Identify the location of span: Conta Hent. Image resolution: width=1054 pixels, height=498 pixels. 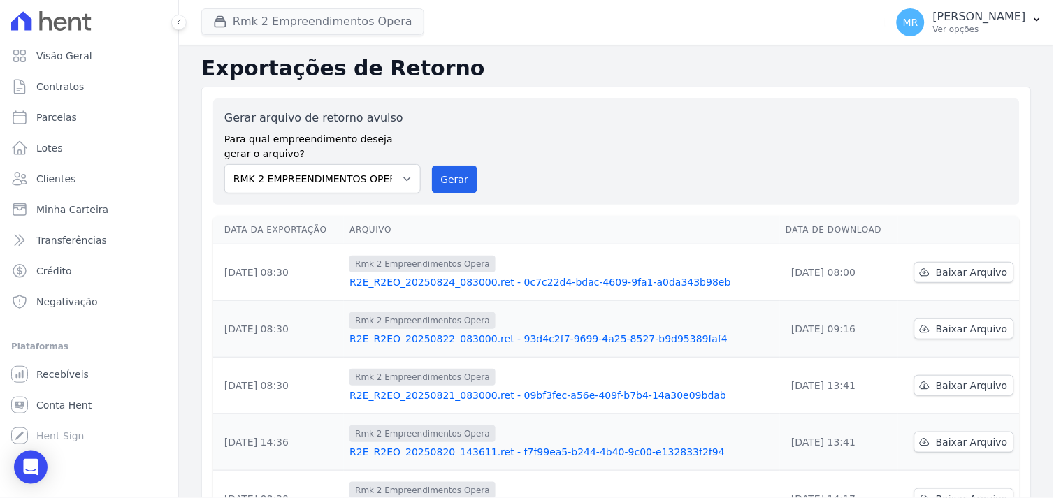
(64, 405).